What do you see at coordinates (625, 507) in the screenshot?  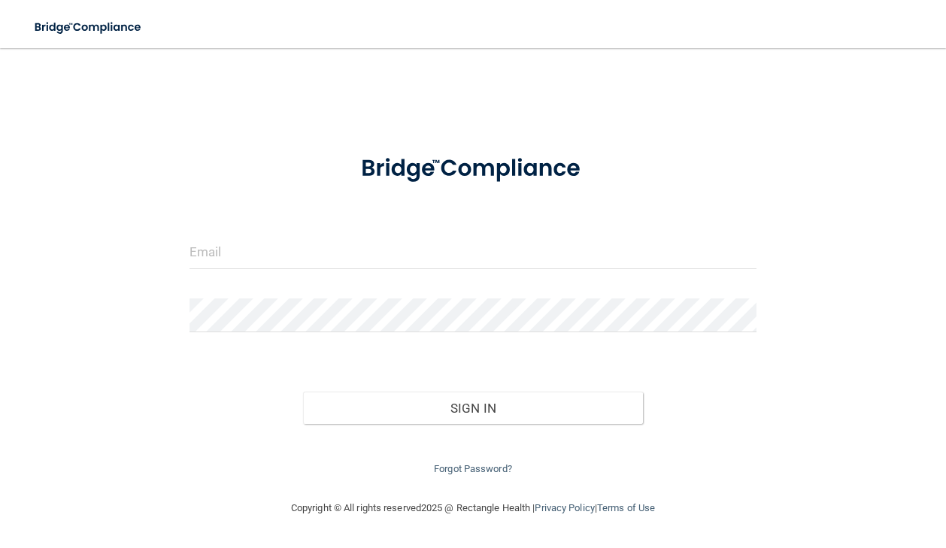 I see `a: Terms of Use` at bounding box center [625, 507].